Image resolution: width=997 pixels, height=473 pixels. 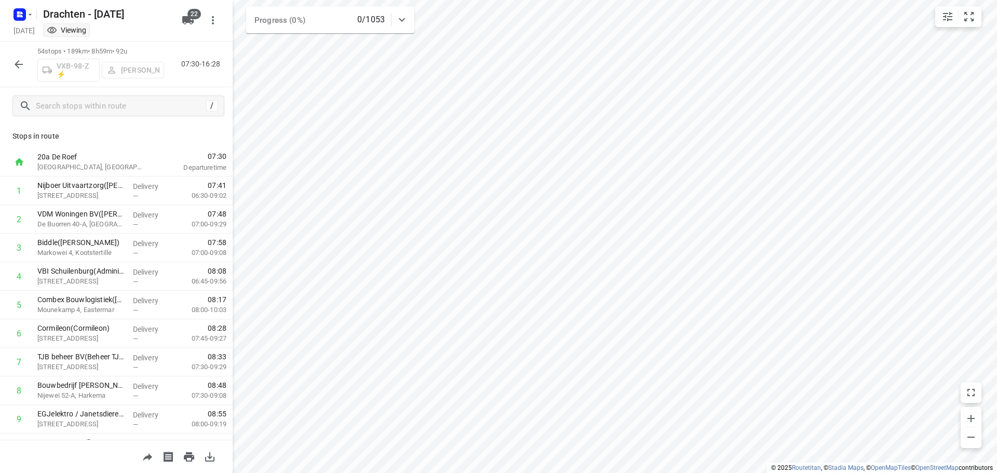 I want to click on span: Download route, so click(x=210, y=456).